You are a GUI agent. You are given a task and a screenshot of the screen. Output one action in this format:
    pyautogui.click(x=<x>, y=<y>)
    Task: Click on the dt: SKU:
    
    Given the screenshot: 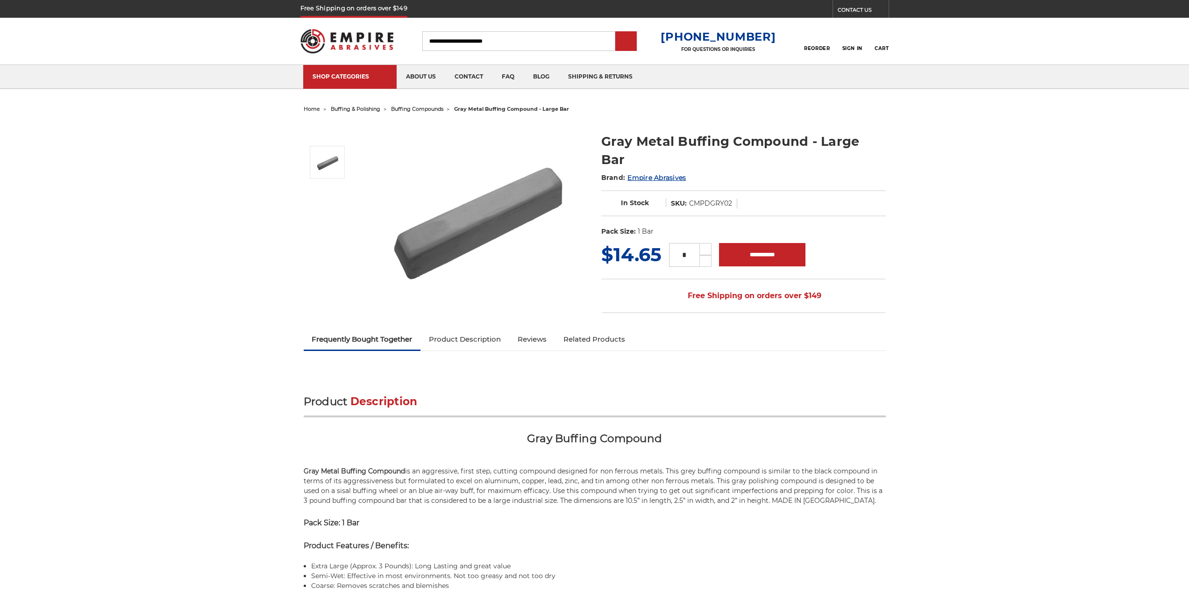 What is the action you would take?
    pyautogui.click(x=679, y=203)
    